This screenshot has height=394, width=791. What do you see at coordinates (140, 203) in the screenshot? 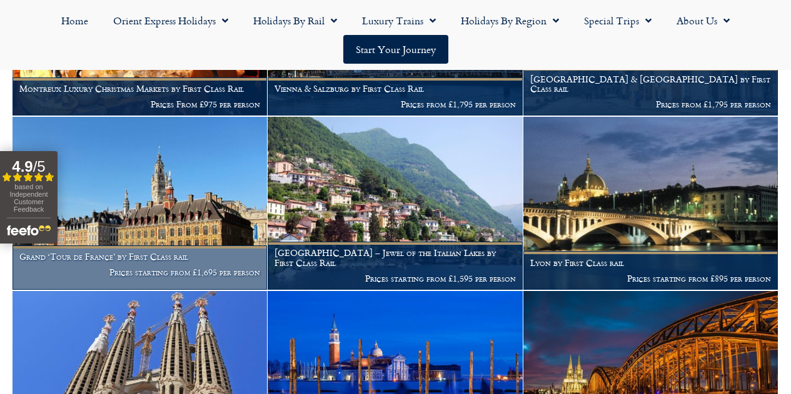
I see `a: Grand ‘Tour de France’ by First Class rail Prices starting from £1,695 per person` at bounding box center [140, 203].